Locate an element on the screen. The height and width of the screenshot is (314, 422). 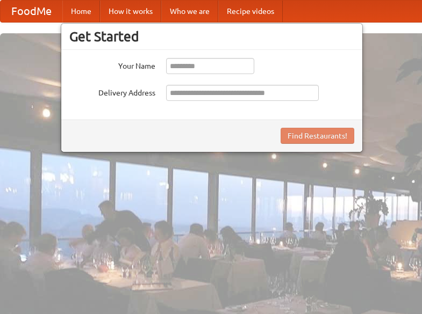
label: Your Name is located at coordinates (112, 65).